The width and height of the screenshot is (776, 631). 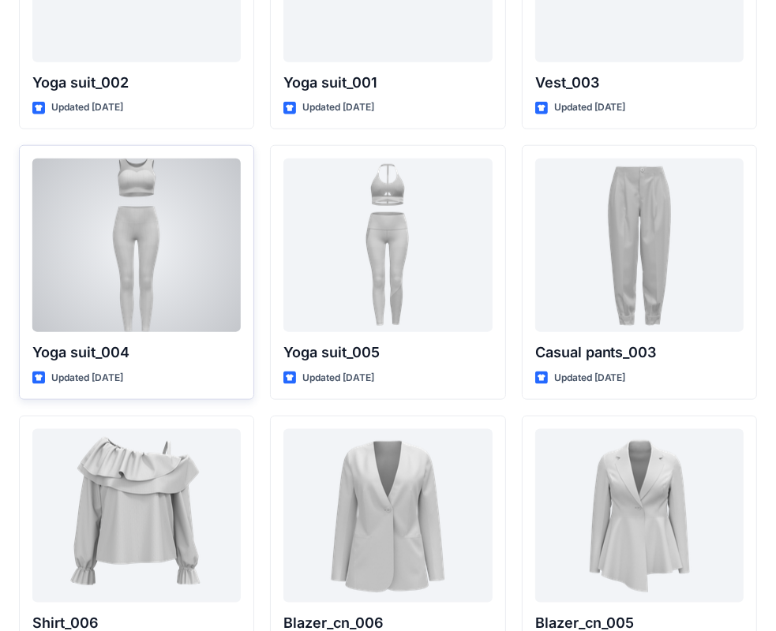 I want to click on p: Yoga suit_001, so click(x=387, y=83).